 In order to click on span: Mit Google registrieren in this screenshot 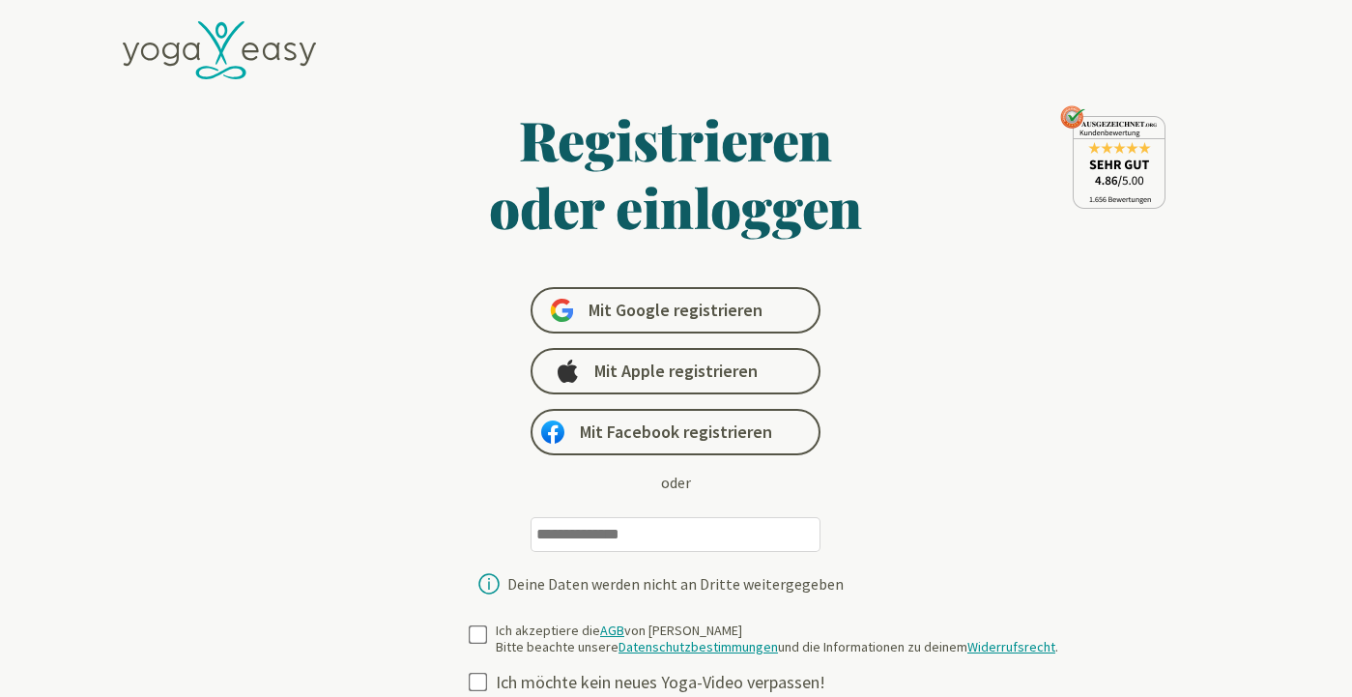, I will do `click(675, 310)`.